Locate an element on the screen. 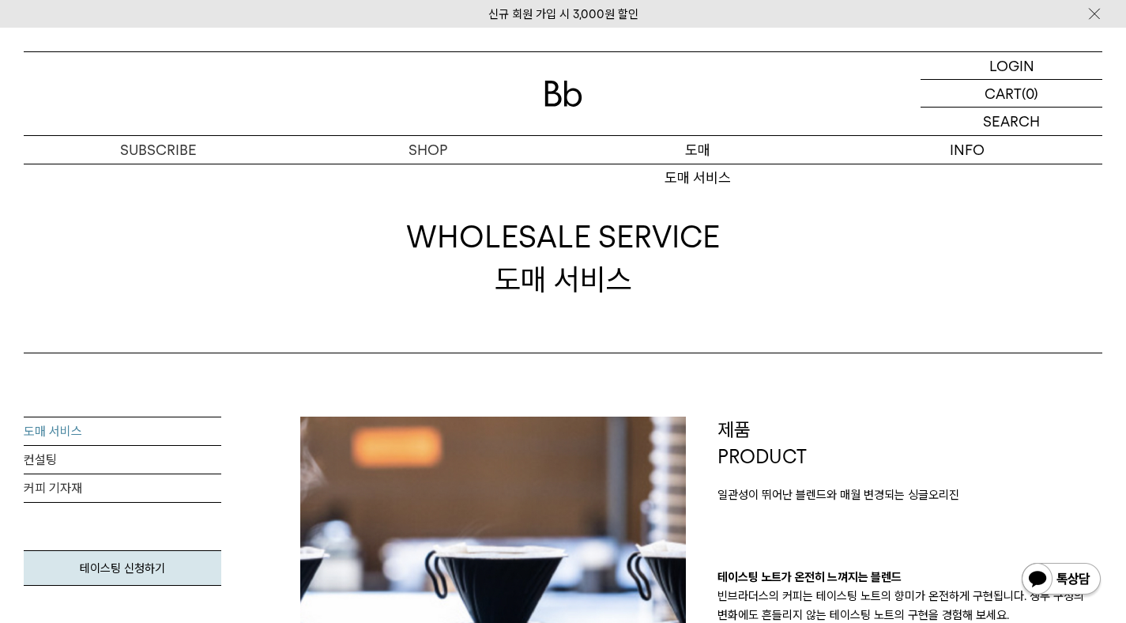 The height and width of the screenshot is (623, 1126). p: SHOP is located at coordinates (428, 149).